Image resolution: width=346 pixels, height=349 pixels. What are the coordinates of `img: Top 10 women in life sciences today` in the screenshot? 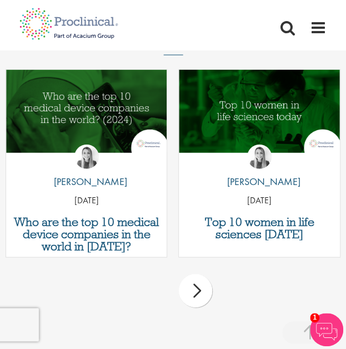 It's located at (259, 112).